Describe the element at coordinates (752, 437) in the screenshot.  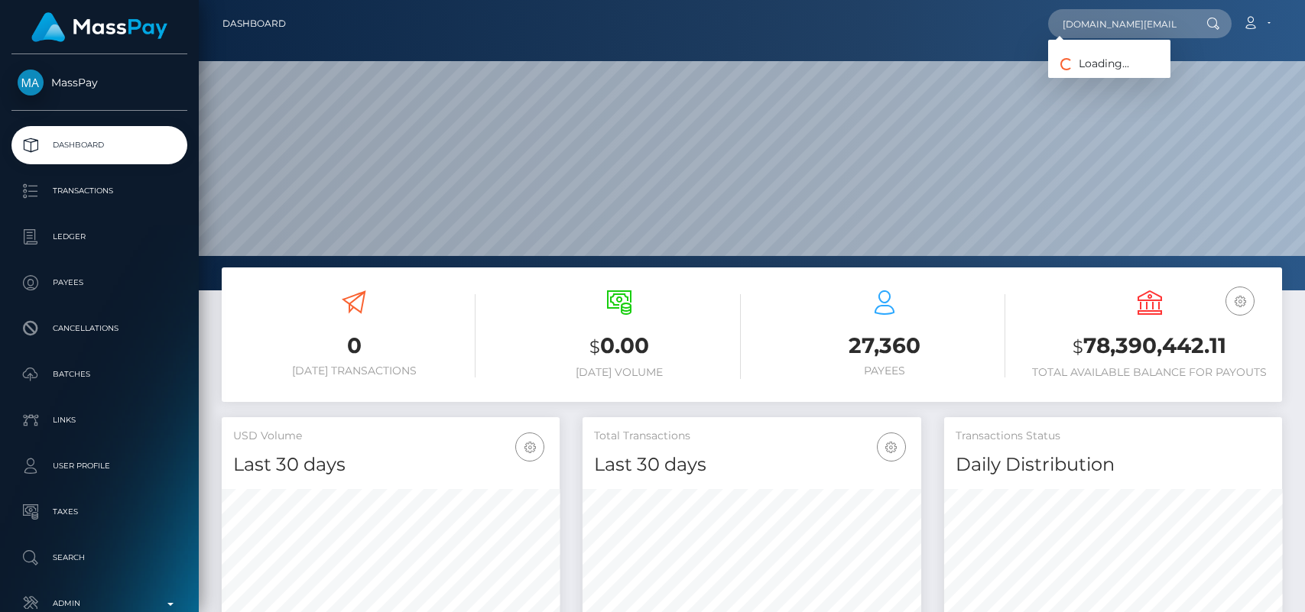
I see `h5: Total Transactions` at that location.